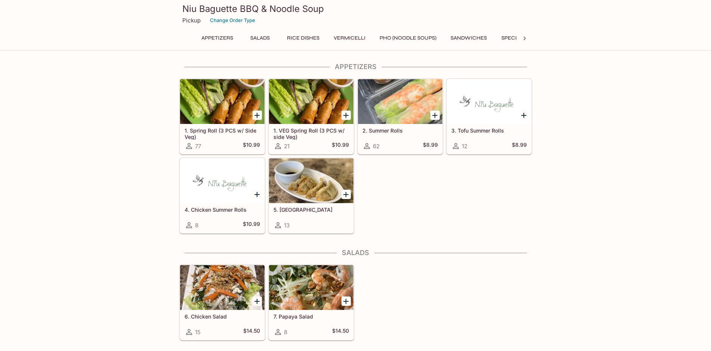 This screenshot has height=351, width=711. Describe the element at coordinates (222, 210) in the screenshot. I see `h5: 4. Chicken Summer Rolls` at that location.